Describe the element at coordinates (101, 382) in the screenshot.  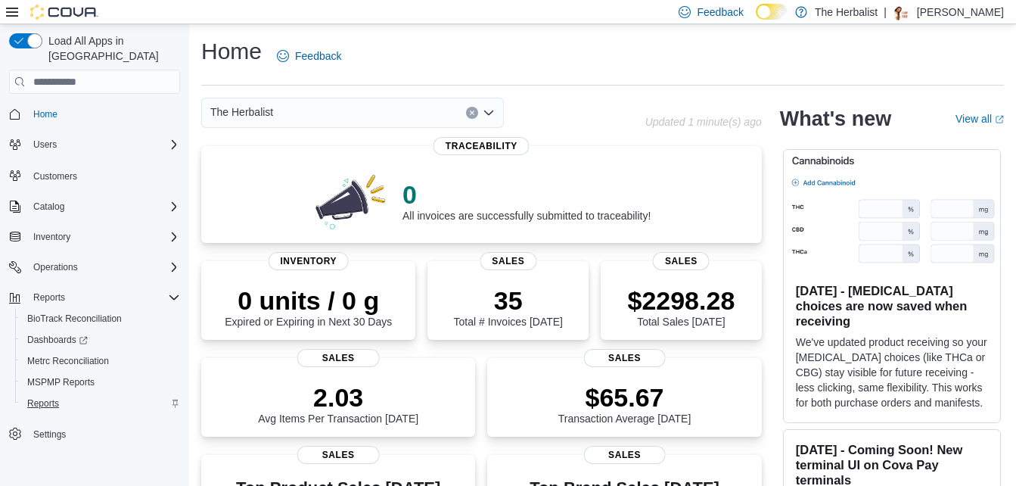
I see `button: MSPMP Reports` at that location.